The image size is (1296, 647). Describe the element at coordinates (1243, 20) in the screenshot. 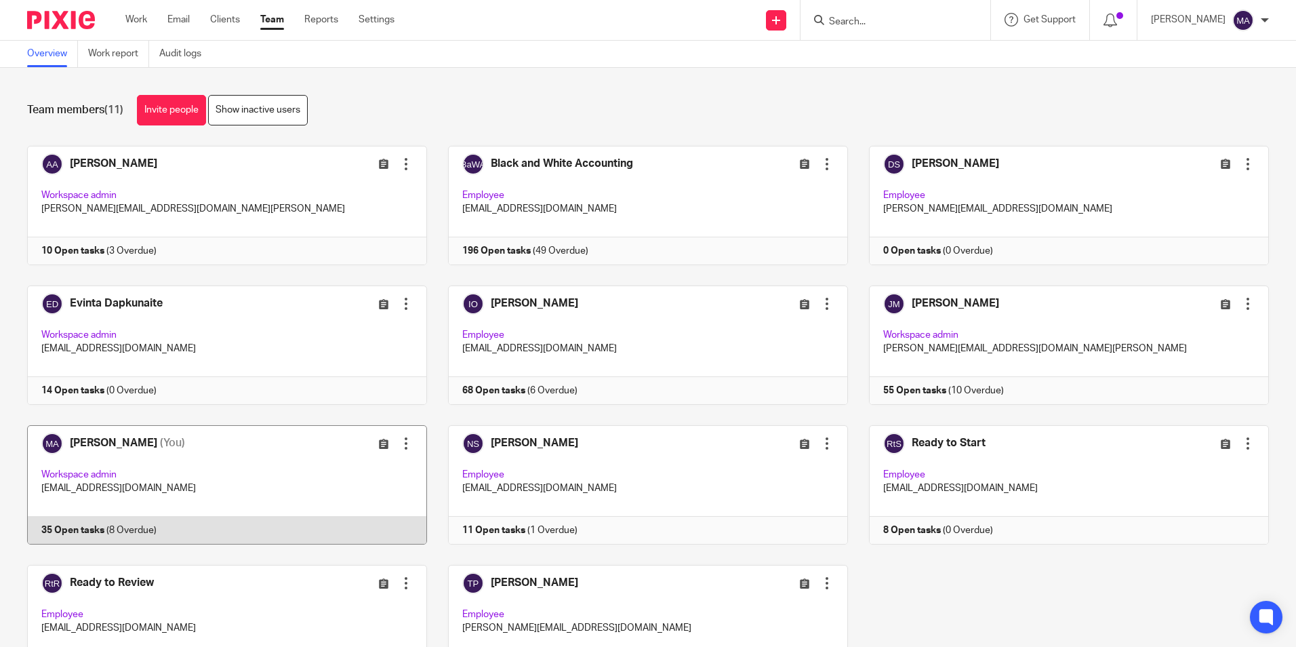

I see `img: svg%3E` at that location.